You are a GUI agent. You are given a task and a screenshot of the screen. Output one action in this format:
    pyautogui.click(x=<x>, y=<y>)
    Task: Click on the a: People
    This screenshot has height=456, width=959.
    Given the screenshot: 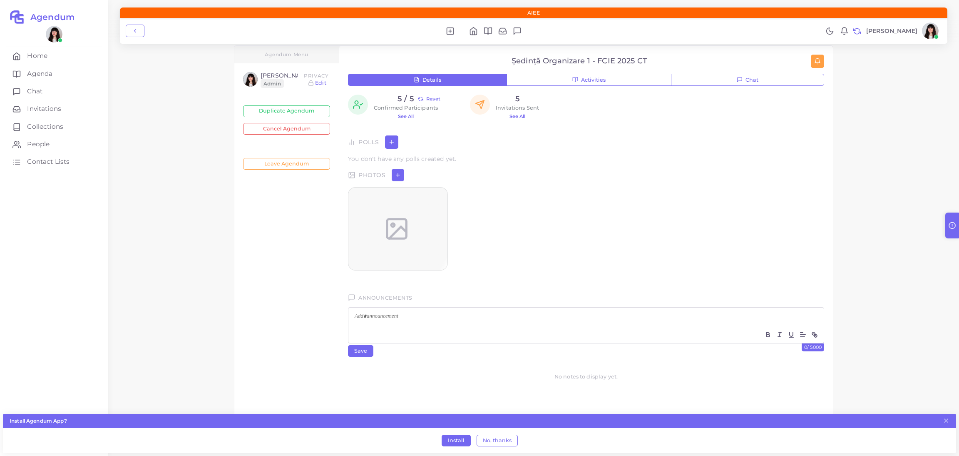 What is the action you would take?
    pyautogui.click(x=54, y=144)
    